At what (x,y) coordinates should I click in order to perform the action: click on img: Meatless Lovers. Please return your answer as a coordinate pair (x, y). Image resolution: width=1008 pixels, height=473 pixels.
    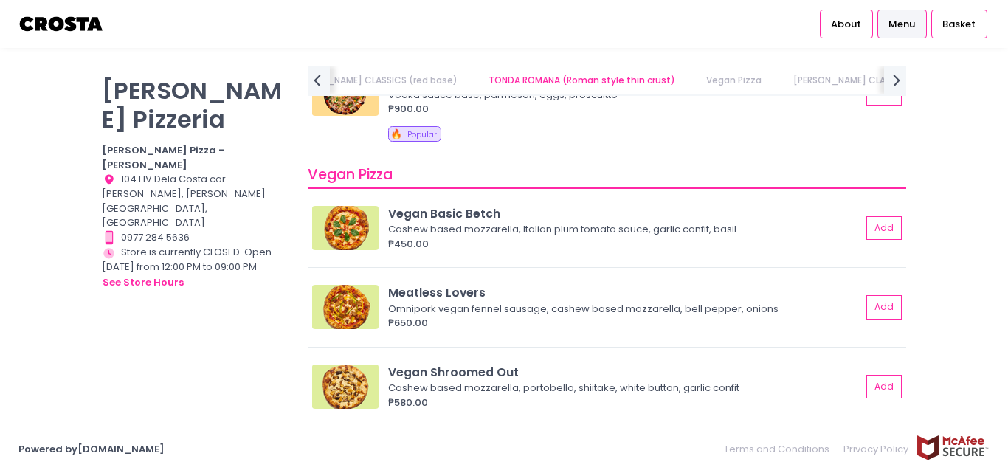
    Looking at the image, I should click on (345, 307).